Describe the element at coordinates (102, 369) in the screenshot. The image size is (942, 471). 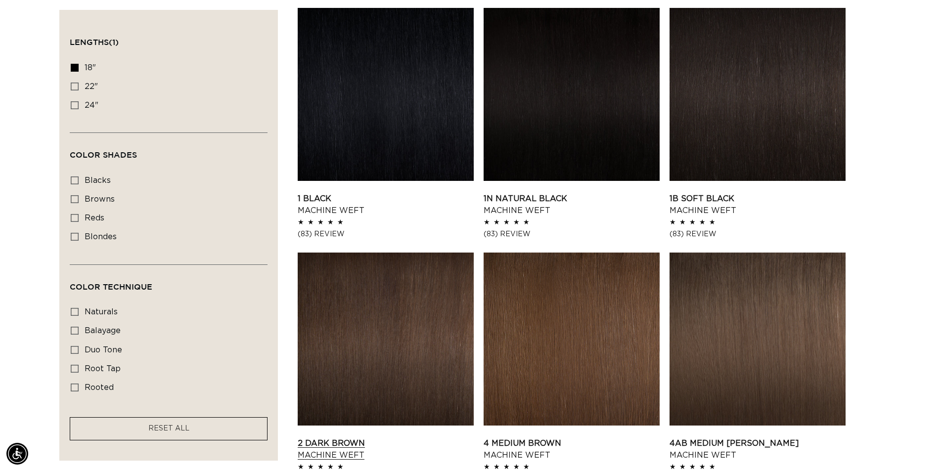
I see `span: root tap` at that location.